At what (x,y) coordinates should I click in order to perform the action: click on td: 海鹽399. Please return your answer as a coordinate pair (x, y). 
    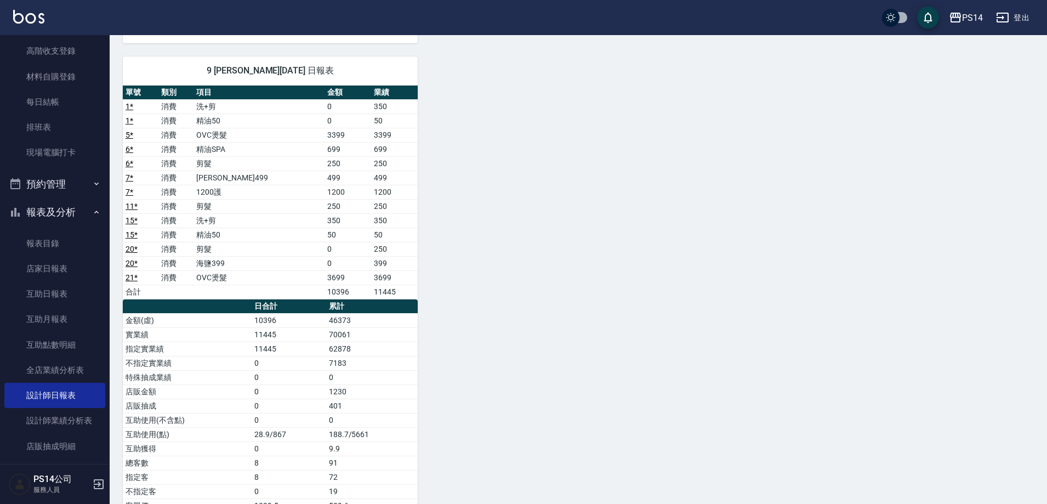
    Looking at the image, I should click on (259, 263).